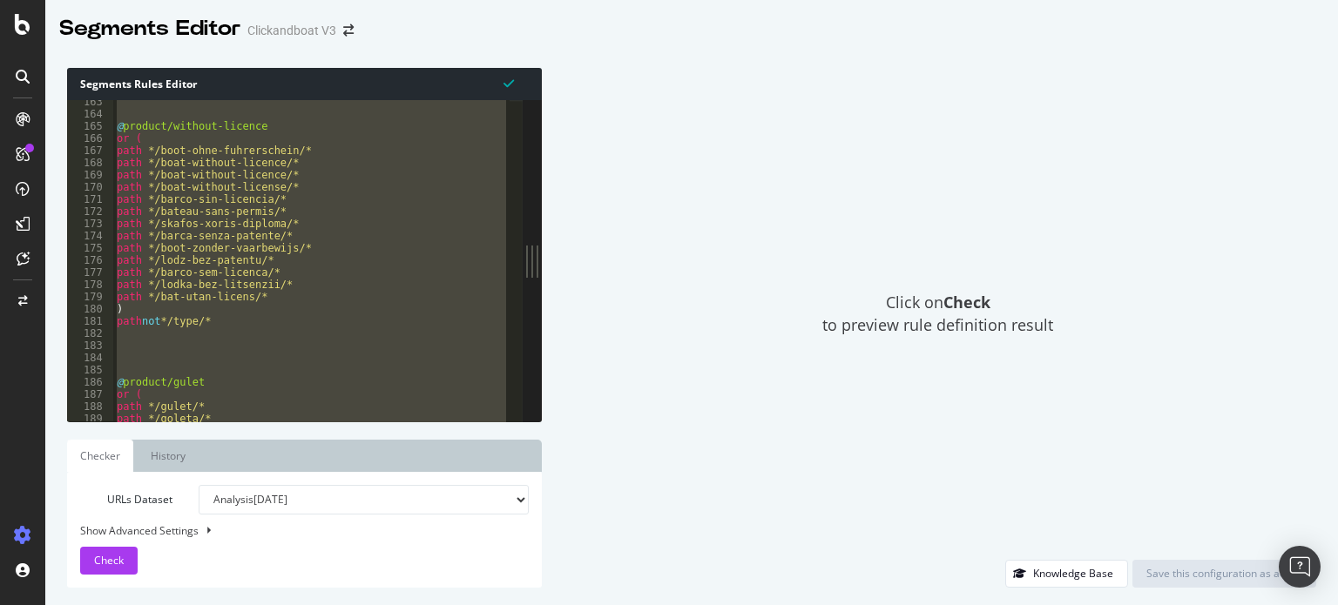 This screenshot has height=605, width=1338. Describe the element at coordinates (90, 175) in the screenshot. I see `div: 169` at that location.